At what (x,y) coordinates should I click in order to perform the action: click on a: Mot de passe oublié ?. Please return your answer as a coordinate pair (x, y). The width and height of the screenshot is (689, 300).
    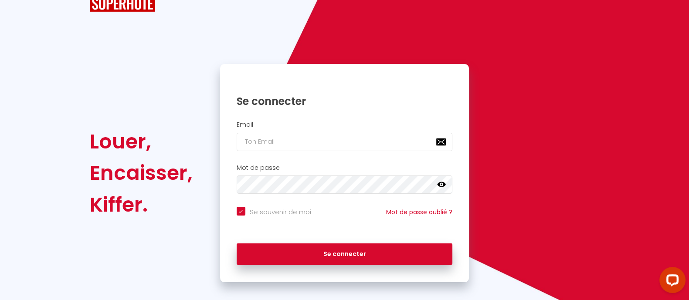
    Looking at the image, I should click on (419, 212).